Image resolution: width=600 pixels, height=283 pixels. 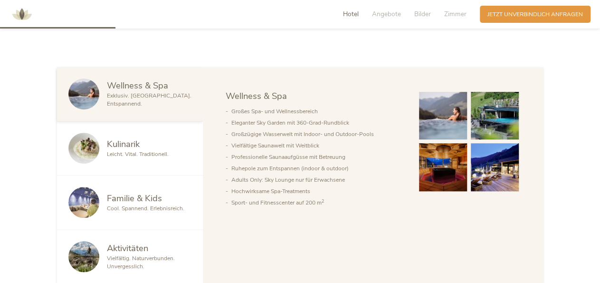 What do you see at coordinates (141, 262) in the screenshot?
I see `span: Vielfältig. Naturverbunden. Unvergesslich.` at bounding box center [141, 262].